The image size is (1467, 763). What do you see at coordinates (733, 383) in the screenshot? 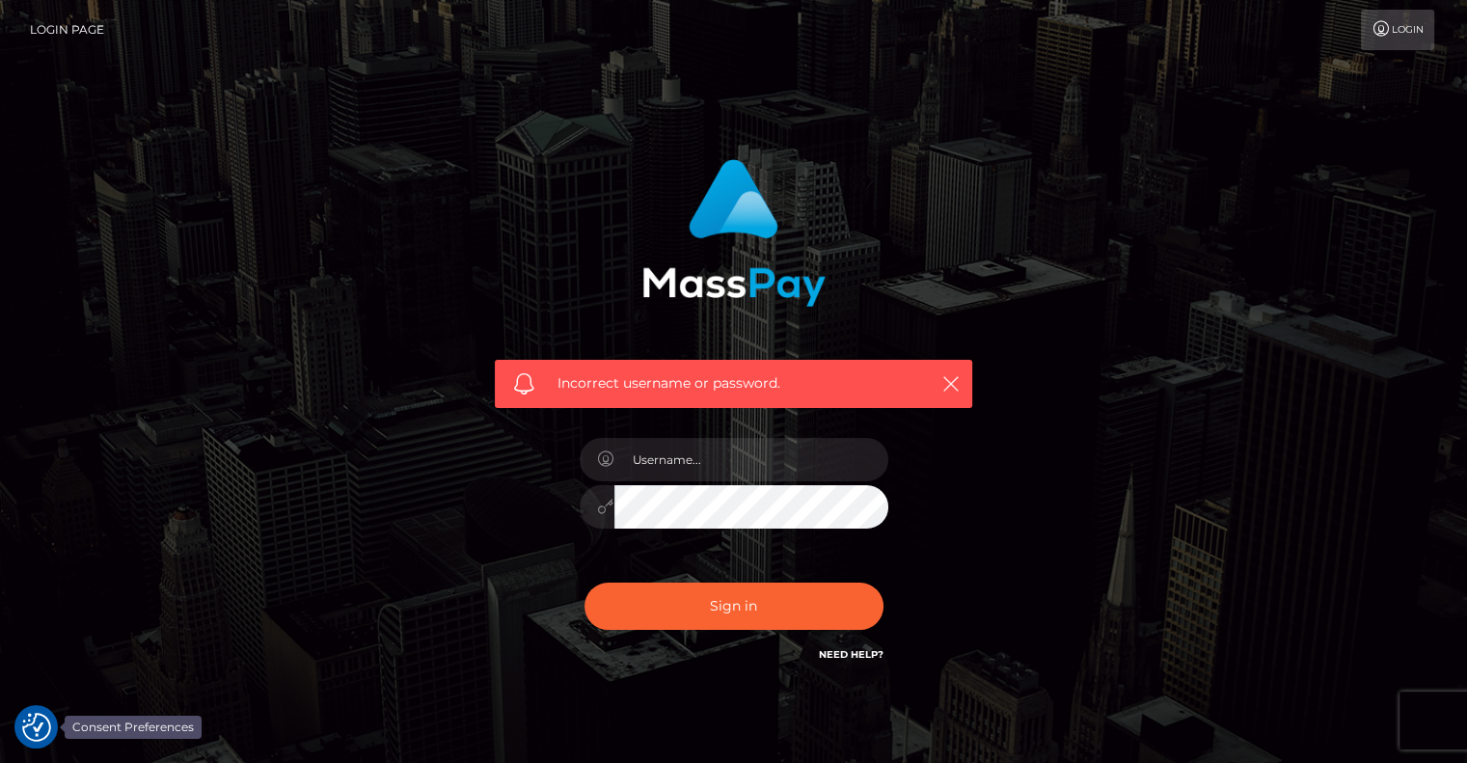
I see `span: Incorrect username or password.` at bounding box center [733, 383].